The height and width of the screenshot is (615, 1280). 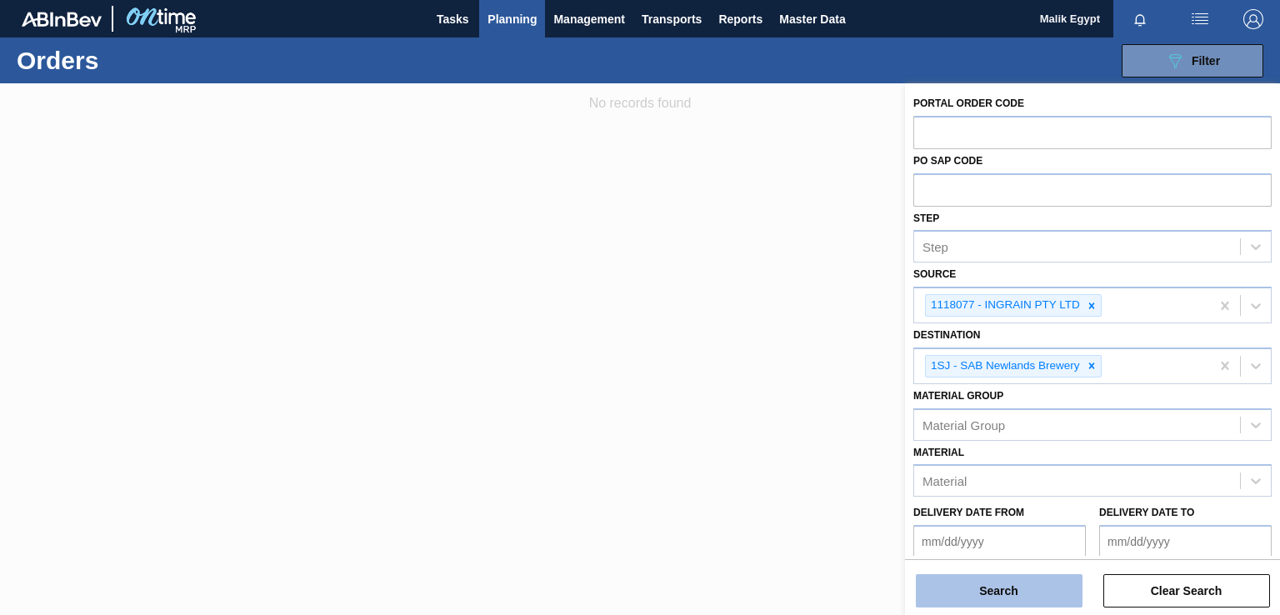 What do you see at coordinates (968, 103) in the screenshot?
I see `label: Portal Order Code` at bounding box center [968, 103].